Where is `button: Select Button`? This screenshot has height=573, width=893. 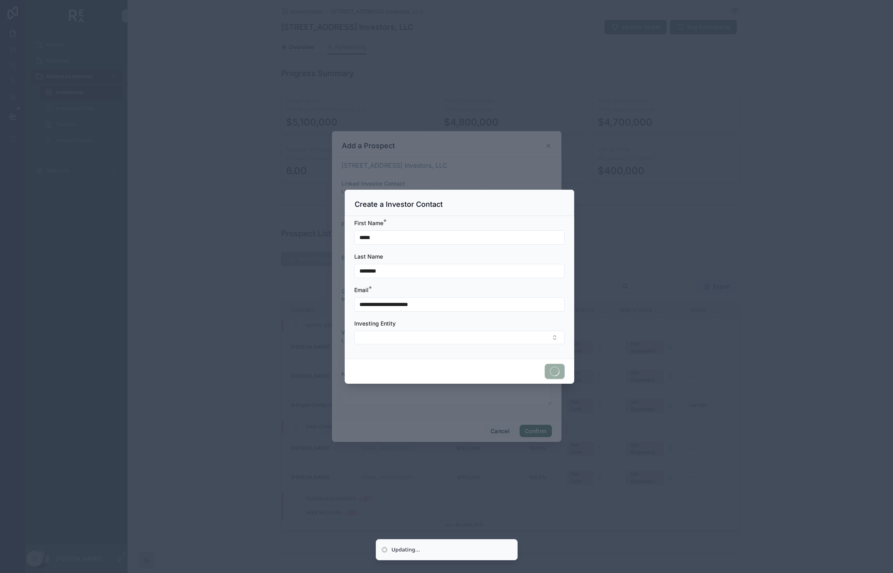
button: Select Button is located at coordinates (460, 338).